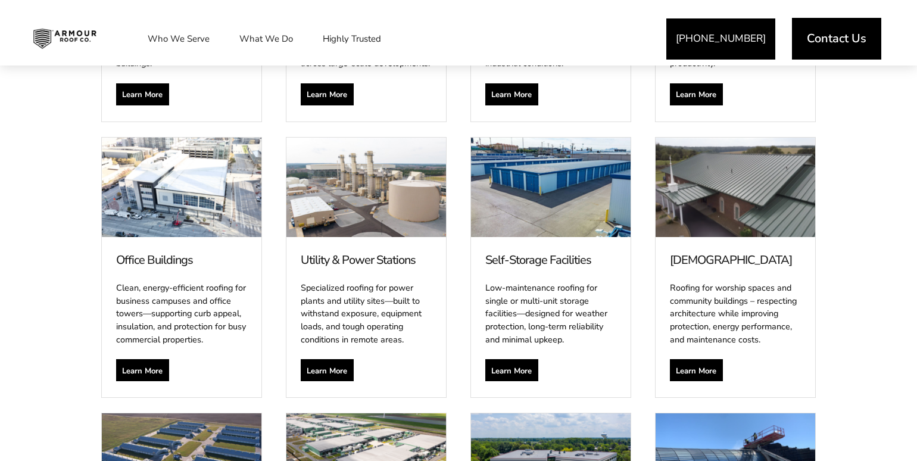 The image size is (917, 461). What do you see at coordinates (182, 260) in the screenshot?
I see `span: Office Buildings` at bounding box center [182, 260].